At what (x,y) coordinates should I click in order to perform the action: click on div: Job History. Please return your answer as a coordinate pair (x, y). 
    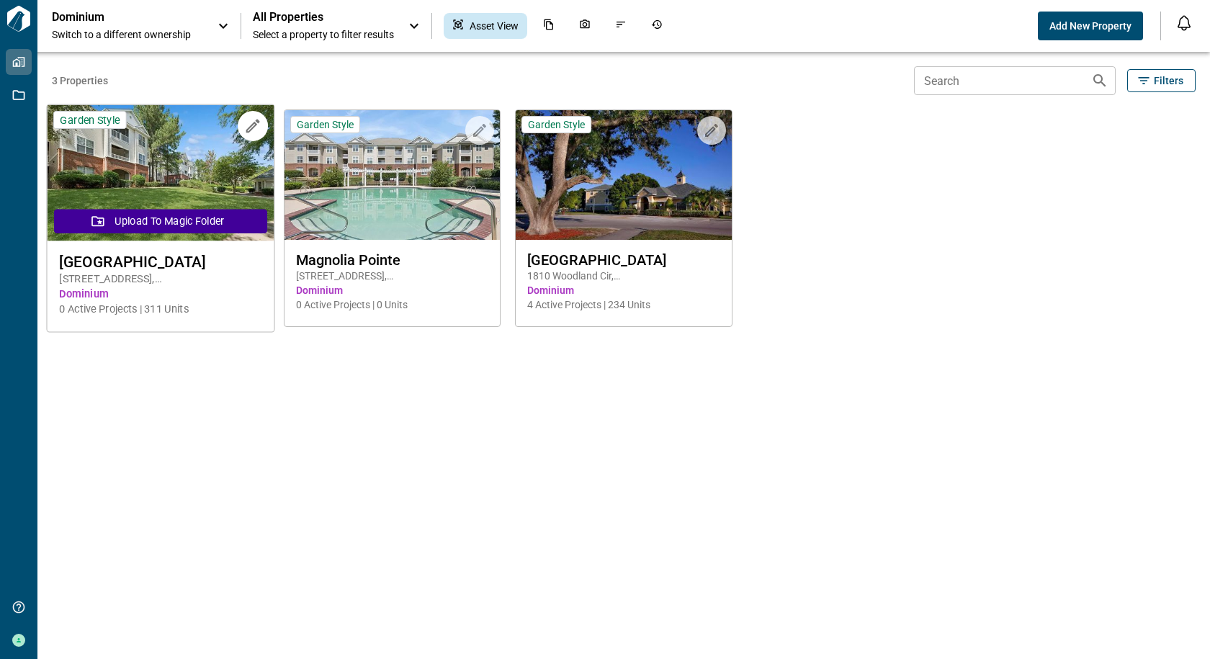
    Looking at the image, I should click on (657, 26).